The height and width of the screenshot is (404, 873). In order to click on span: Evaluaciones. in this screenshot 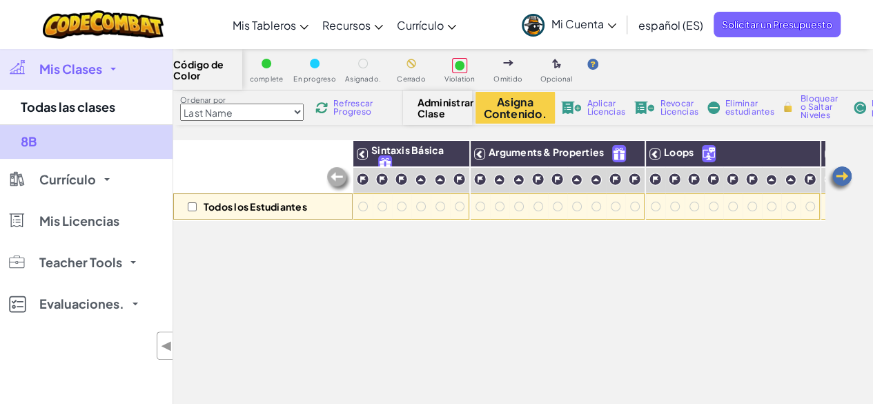, I will do `click(81, 304)`.